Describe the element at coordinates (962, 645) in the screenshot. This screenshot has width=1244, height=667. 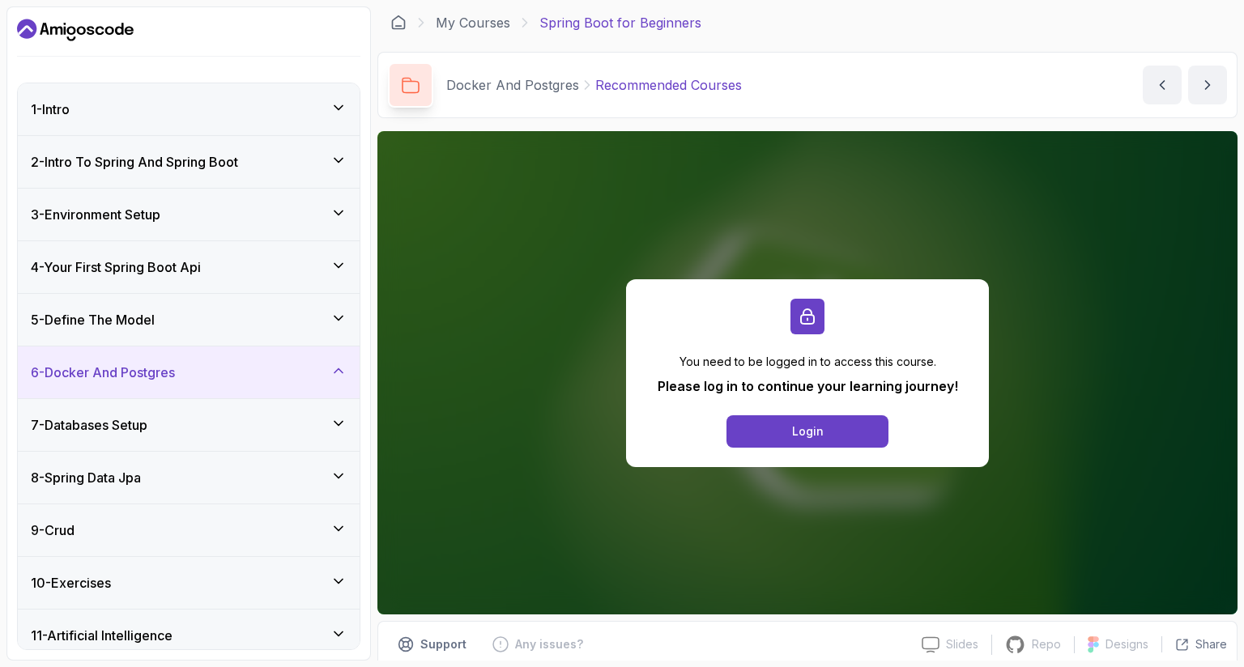
I see `p: Slides` at that location.